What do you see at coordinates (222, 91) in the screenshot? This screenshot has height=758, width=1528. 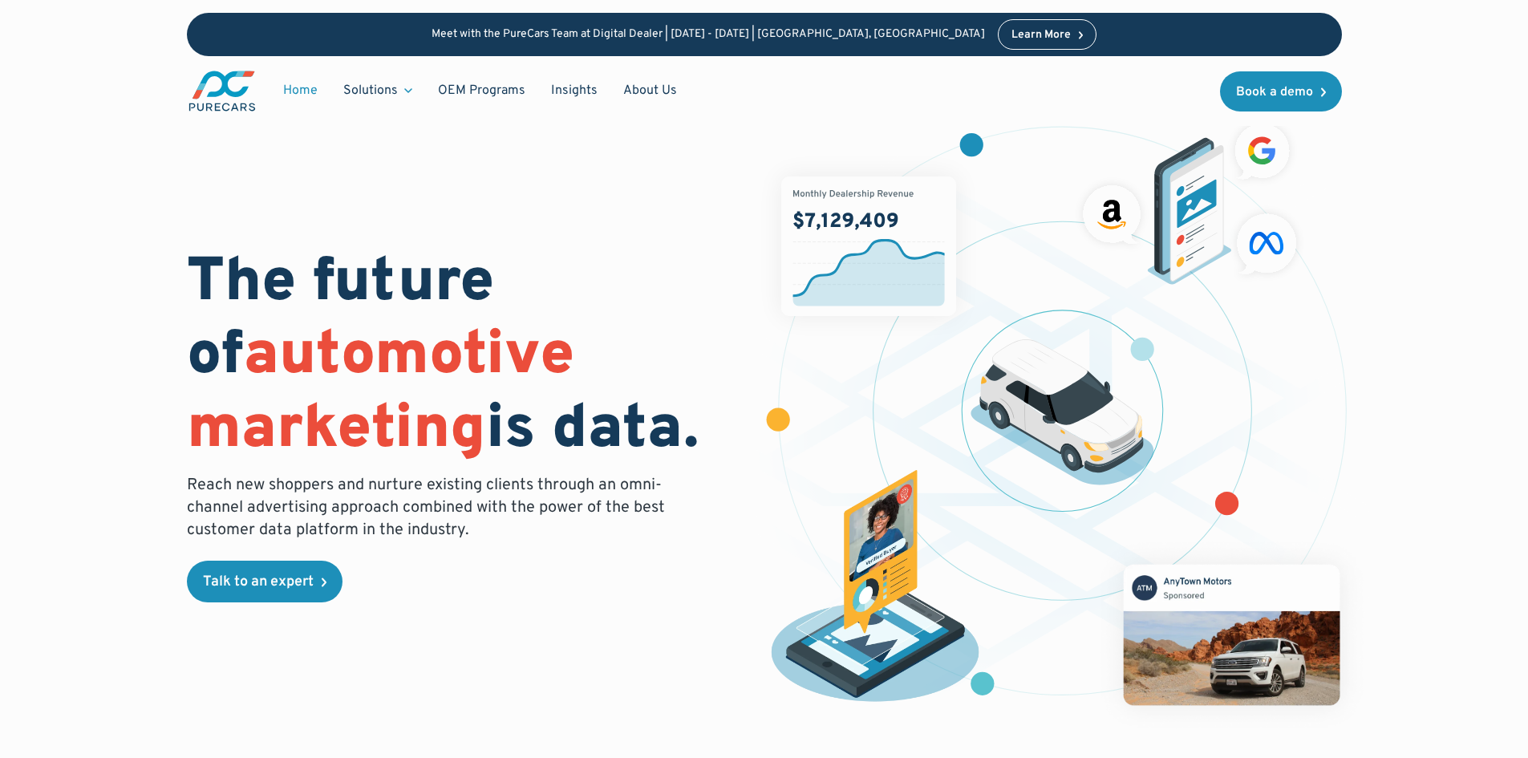 I see `img: purecars logo` at bounding box center [222, 91].